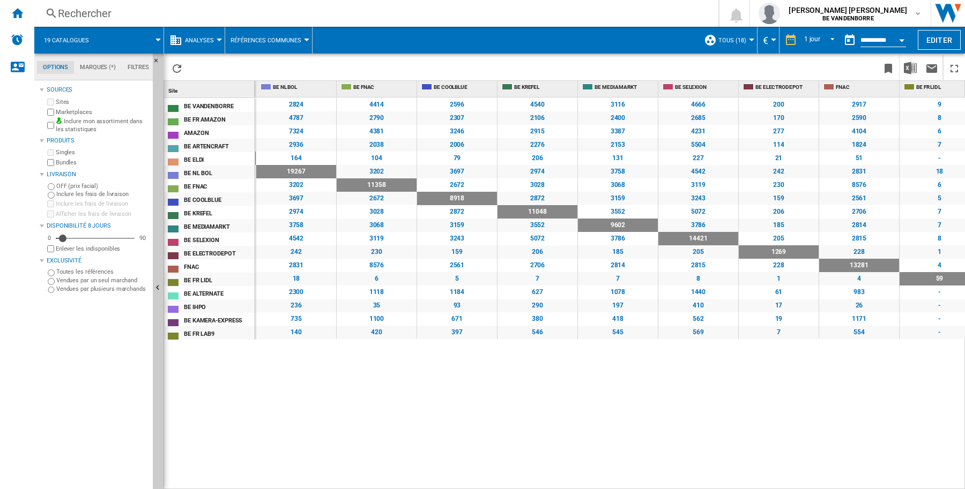 This screenshot has width=965, height=489. What do you see at coordinates (778, 118) in the screenshot?
I see `div: 170` at bounding box center [778, 118].